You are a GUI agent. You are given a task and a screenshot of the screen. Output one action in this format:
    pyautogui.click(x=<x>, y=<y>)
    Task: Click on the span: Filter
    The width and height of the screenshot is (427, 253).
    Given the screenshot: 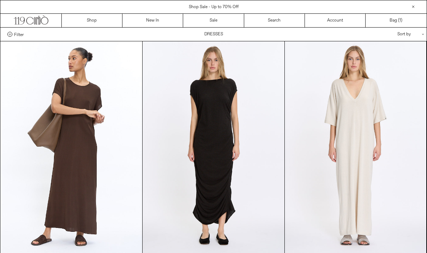 What is the action you would take?
    pyautogui.click(x=19, y=34)
    